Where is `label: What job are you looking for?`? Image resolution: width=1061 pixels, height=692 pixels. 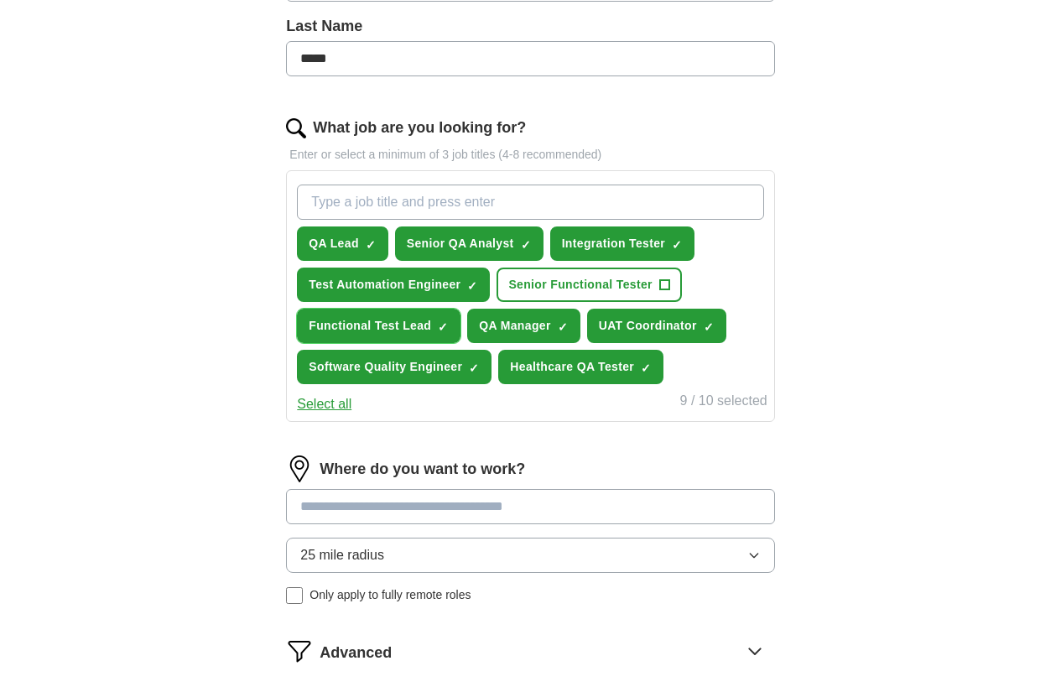
label: What job are you looking for? is located at coordinates (419, 128).